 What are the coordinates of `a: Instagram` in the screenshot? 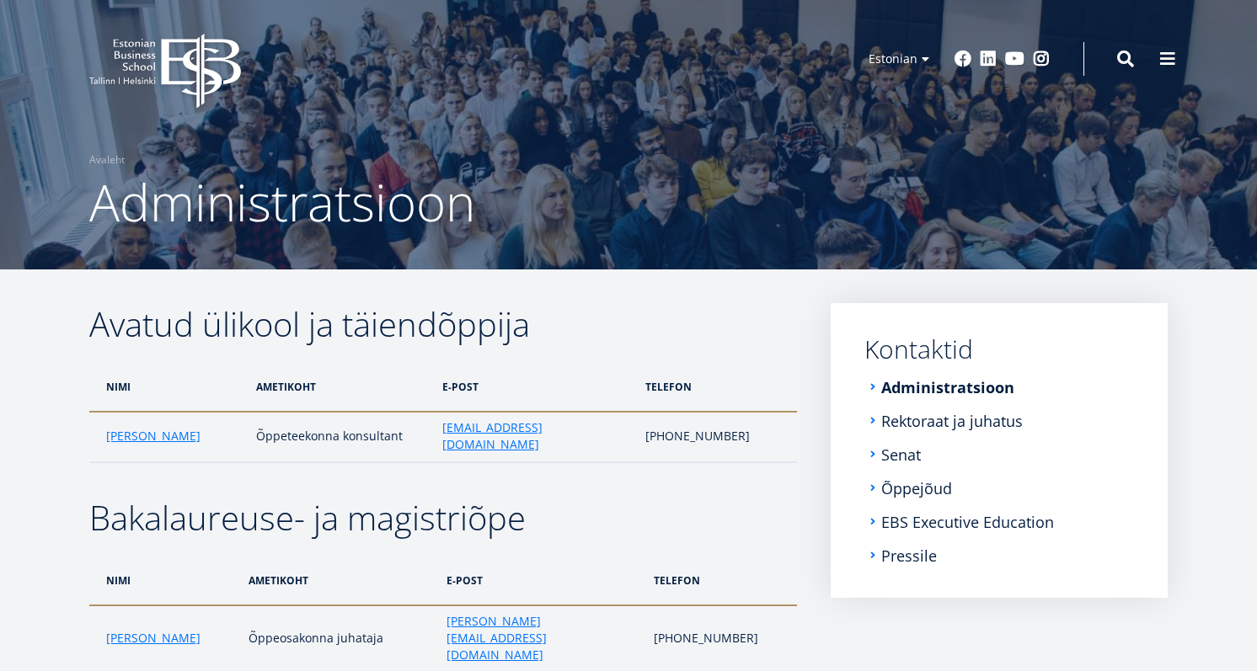 It's located at (1041, 59).